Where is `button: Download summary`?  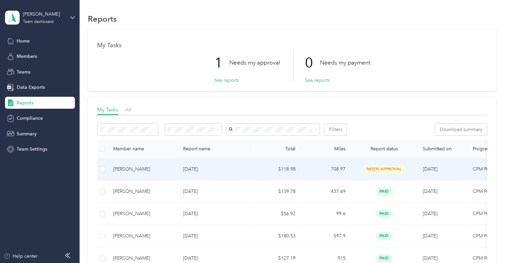
button: Download summary is located at coordinates (461, 129).